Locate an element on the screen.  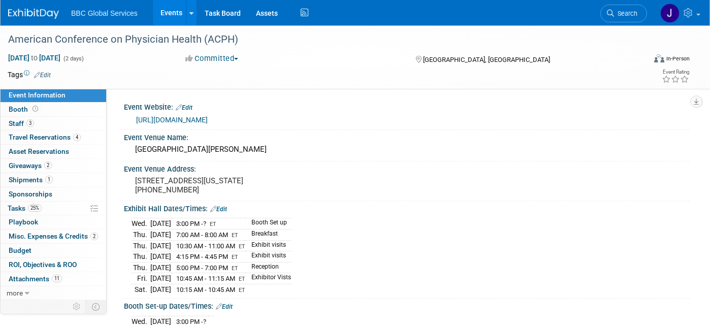
span: Misc. Expenses & Credits is located at coordinates (53, 236).